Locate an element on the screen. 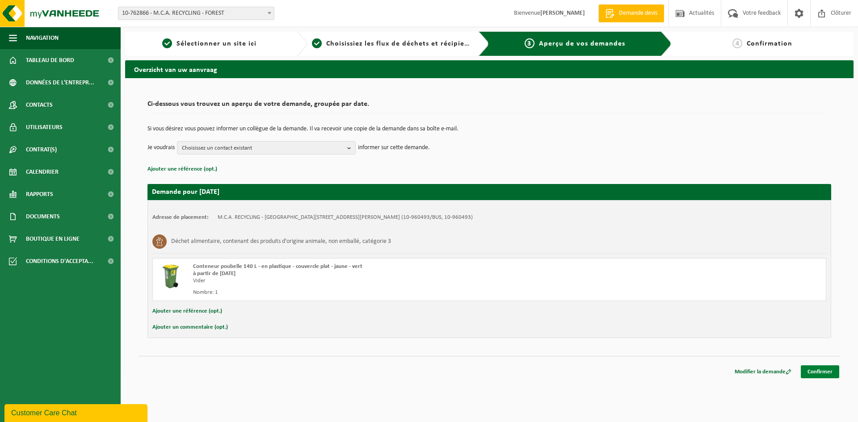  span: Choisissez un contact existant is located at coordinates (263, 148).